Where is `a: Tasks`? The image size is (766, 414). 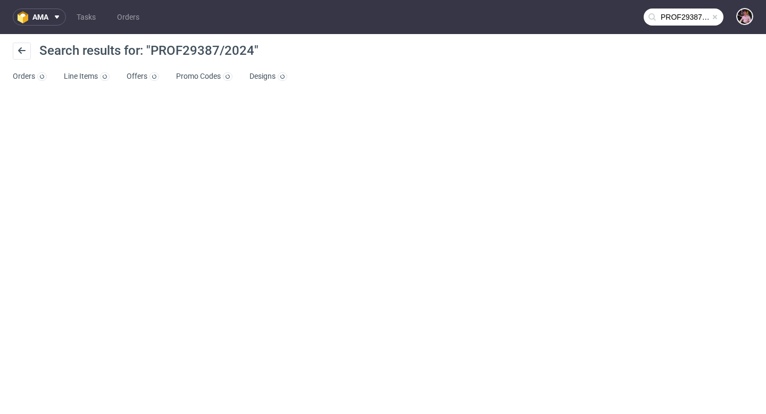 a: Tasks is located at coordinates (86, 17).